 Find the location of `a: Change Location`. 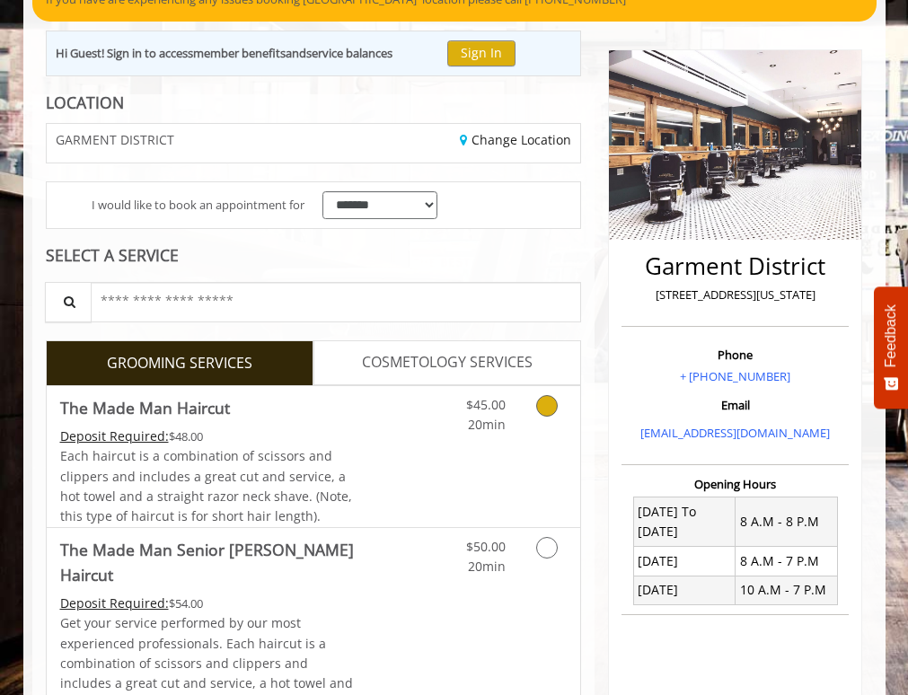

a: Change Location is located at coordinates (515, 139).